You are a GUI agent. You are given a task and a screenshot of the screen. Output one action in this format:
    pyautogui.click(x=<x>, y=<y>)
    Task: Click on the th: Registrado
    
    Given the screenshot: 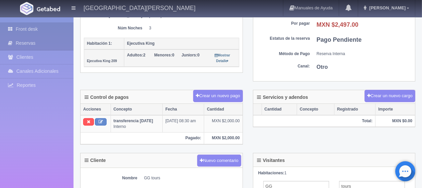 What is the action you would take?
    pyautogui.click(x=354, y=109)
    